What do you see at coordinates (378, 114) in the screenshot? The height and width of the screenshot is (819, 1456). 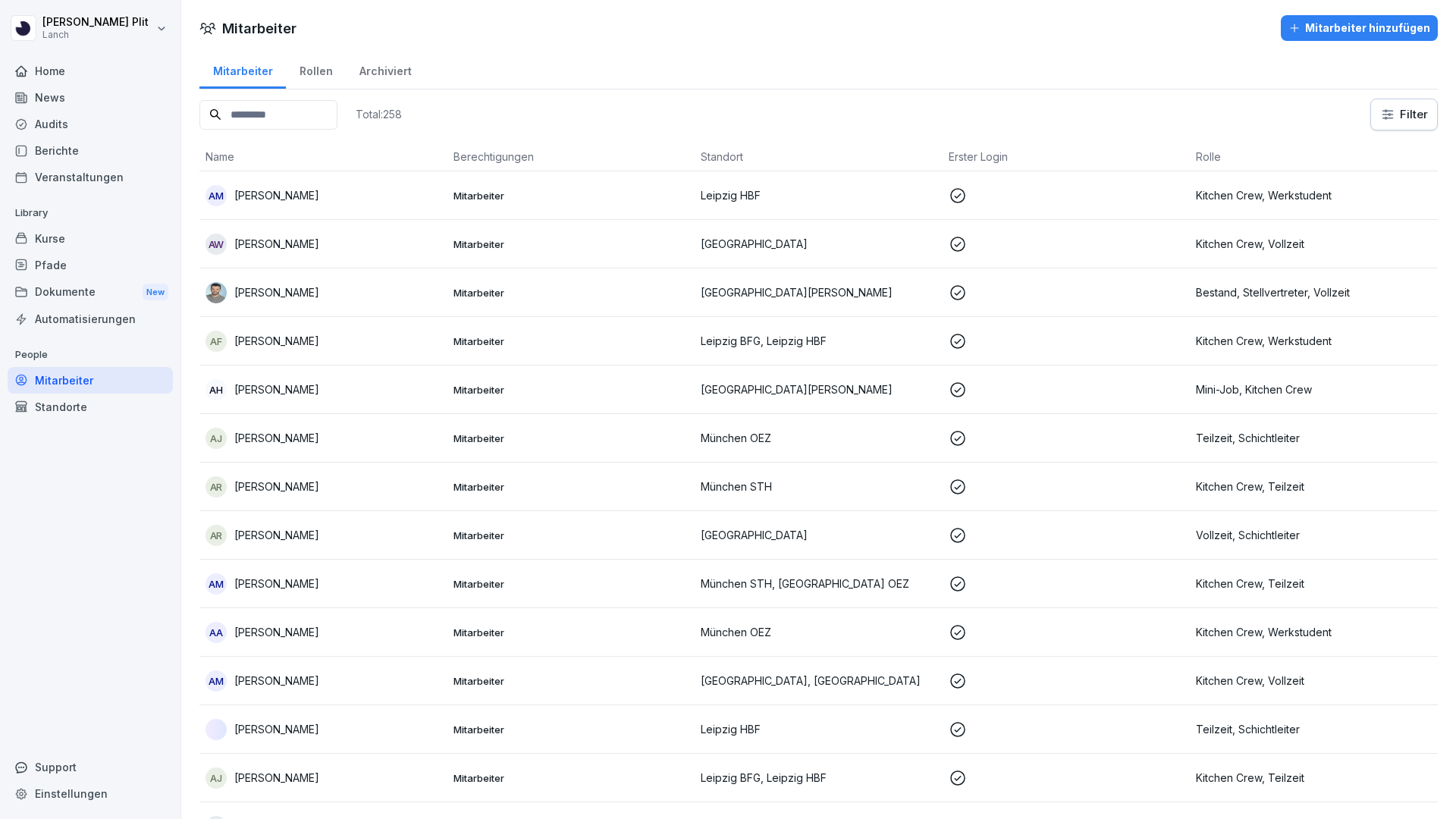 I see `p: Total: 258` at bounding box center [378, 114].